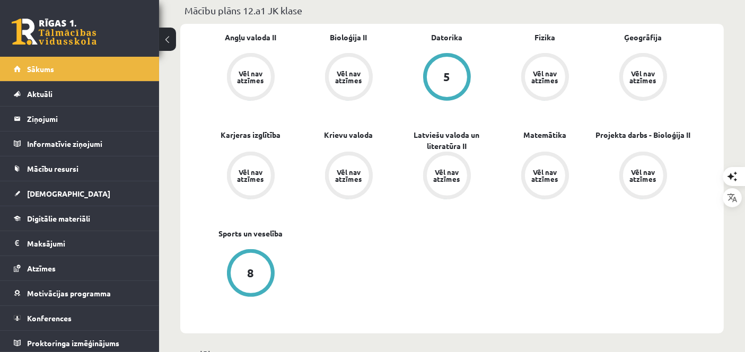 Image resolution: width=745 pixels, height=352 pixels. I want to click on span: Atzīmes, so click(41, 268).